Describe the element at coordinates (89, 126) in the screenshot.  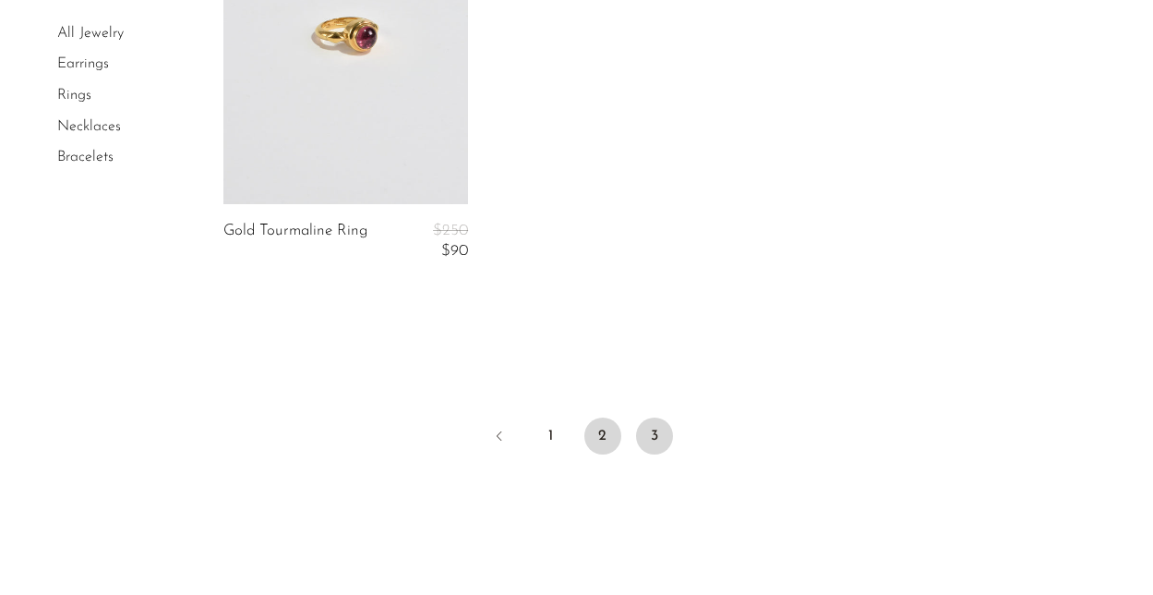
I see `a: Necklaces` at that location.